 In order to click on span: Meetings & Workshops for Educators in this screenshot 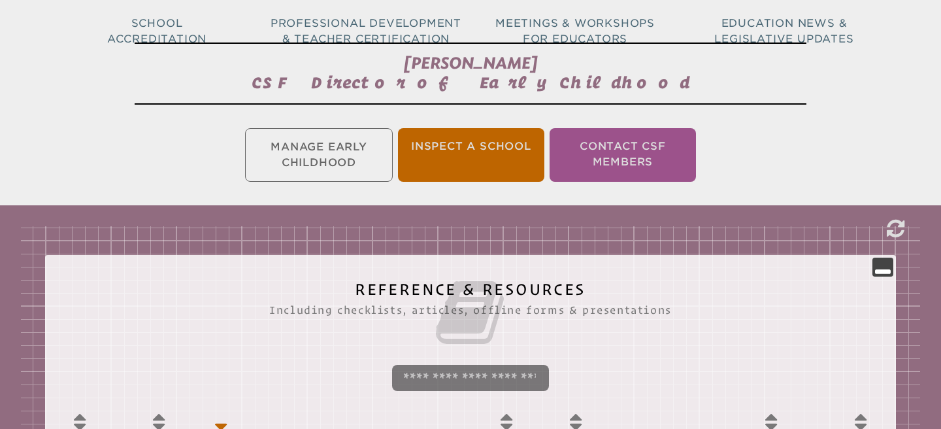, I will do `click(575, 31)`.